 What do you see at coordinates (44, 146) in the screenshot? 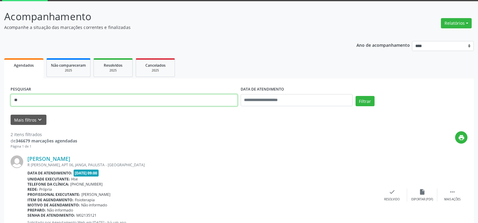
I see `div: Página 1 de 1` at bounding box center [44, 146].